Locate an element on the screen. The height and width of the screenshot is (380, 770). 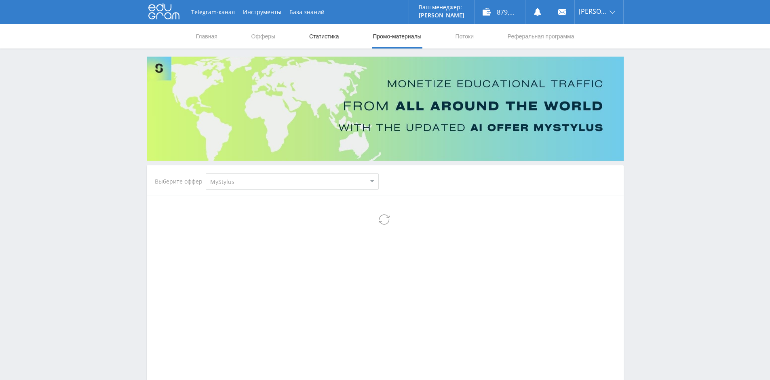
div: Выберите оффер is located at coordinates (180, 181).